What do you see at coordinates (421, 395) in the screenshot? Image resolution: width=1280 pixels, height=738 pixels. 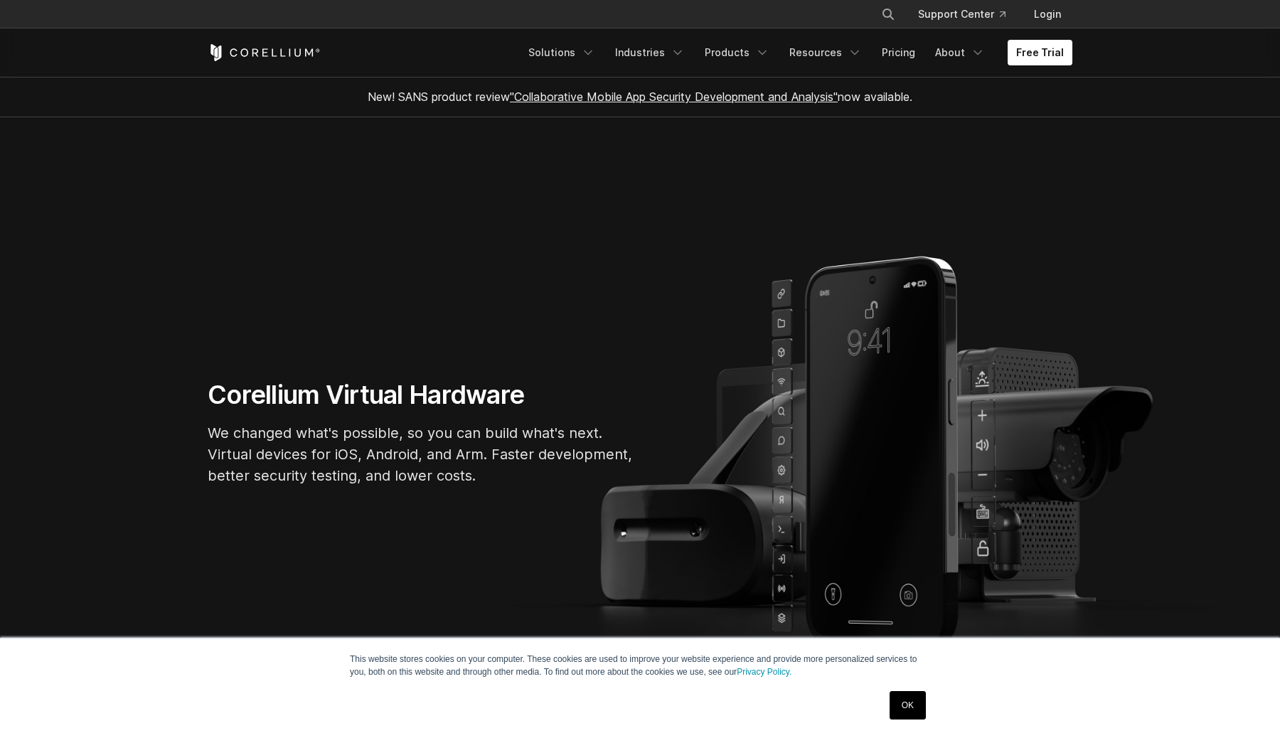 I see `h1: Corellium Virtual Hardware` at bounding box center [421, 395].